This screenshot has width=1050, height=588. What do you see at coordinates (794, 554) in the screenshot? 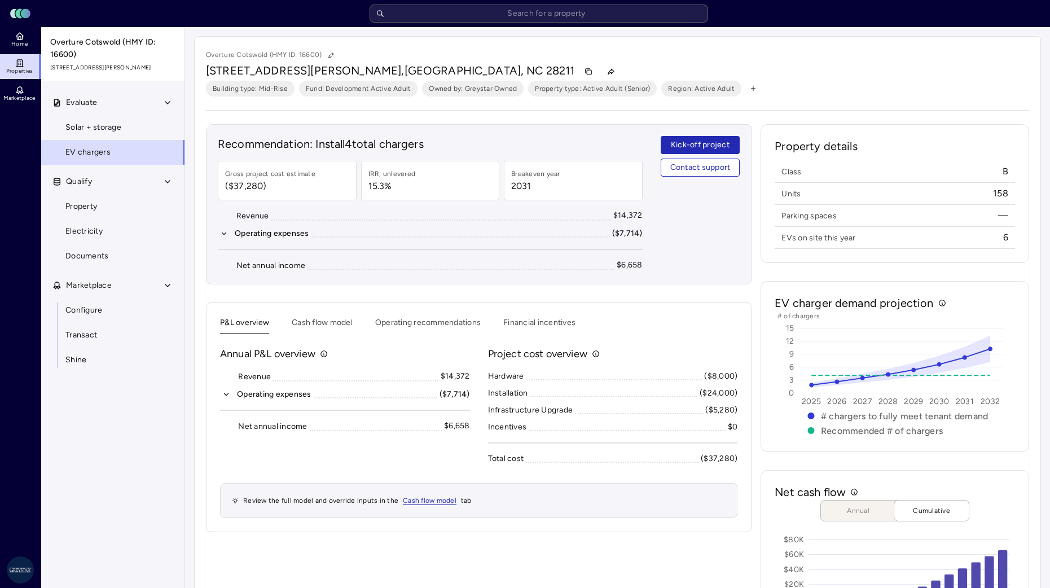
I see `text: $60K` at bounding box center [794, 554].